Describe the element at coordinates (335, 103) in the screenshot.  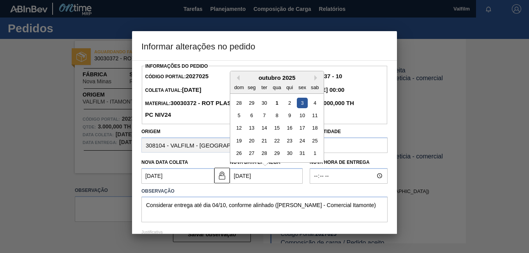
I see `strong: 3.000,000 TH` at that location.